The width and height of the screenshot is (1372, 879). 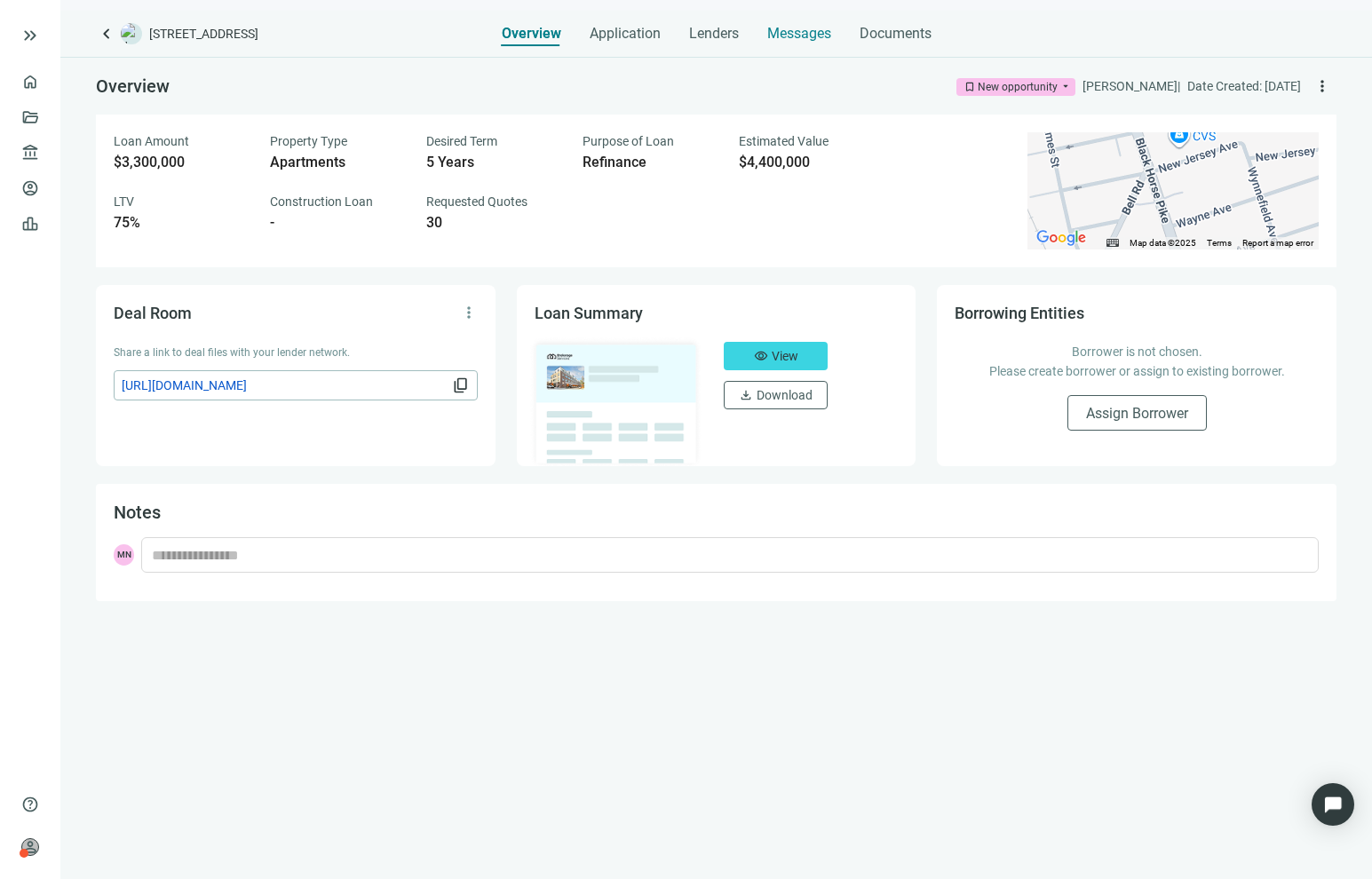 I want to click on span: Requested Quotes, so click(x=477, y=202).